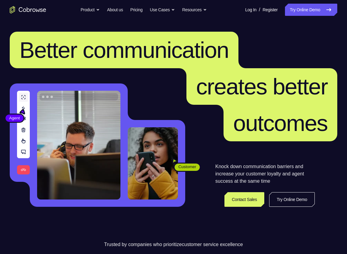 This screenshot has width=347, height=254. What do you see at coordinates (245, 199) in the screenshot?
I see `a: Contact Sales` at bounding box center [245, 199].